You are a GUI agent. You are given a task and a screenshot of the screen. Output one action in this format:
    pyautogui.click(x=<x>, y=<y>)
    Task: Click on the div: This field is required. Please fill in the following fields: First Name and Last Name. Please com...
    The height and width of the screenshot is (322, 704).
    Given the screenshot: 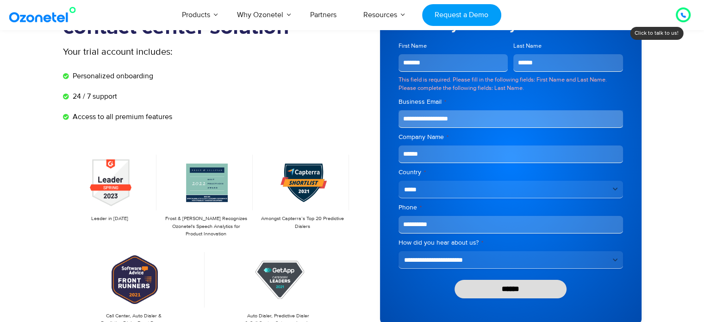 What is the action you would take?
    pyautogui.click(x=511, y=84)
    